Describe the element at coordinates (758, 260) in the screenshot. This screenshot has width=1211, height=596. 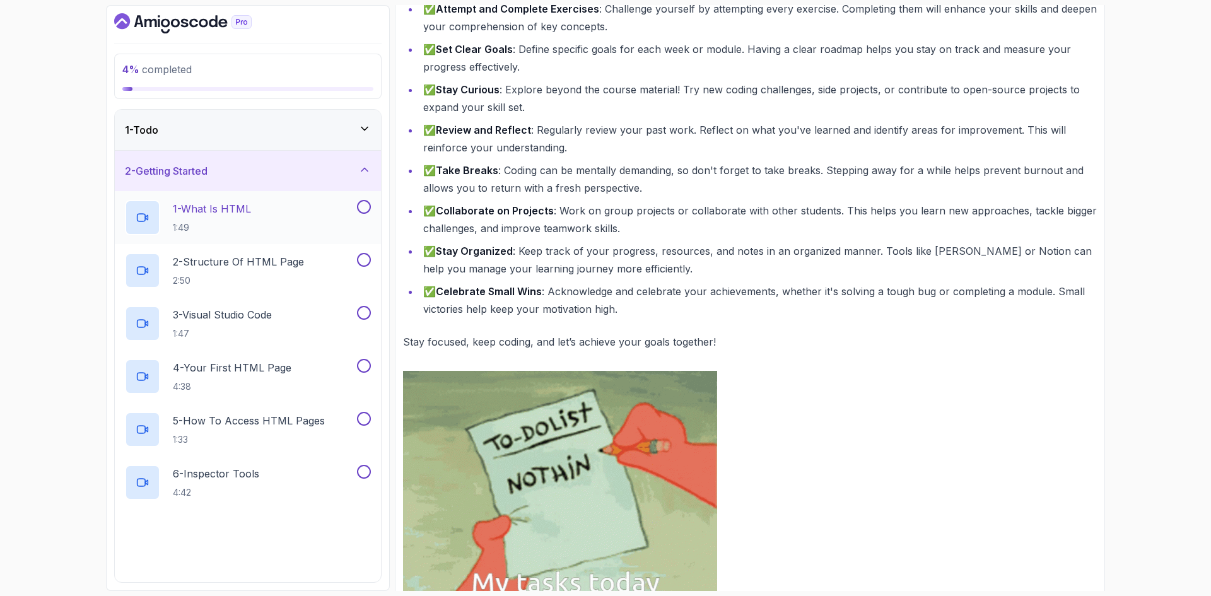
I see `li: ✅ : Keep track of your progress, resources, and notes in an organized manner. Tools like [PERSON_...` at that location.